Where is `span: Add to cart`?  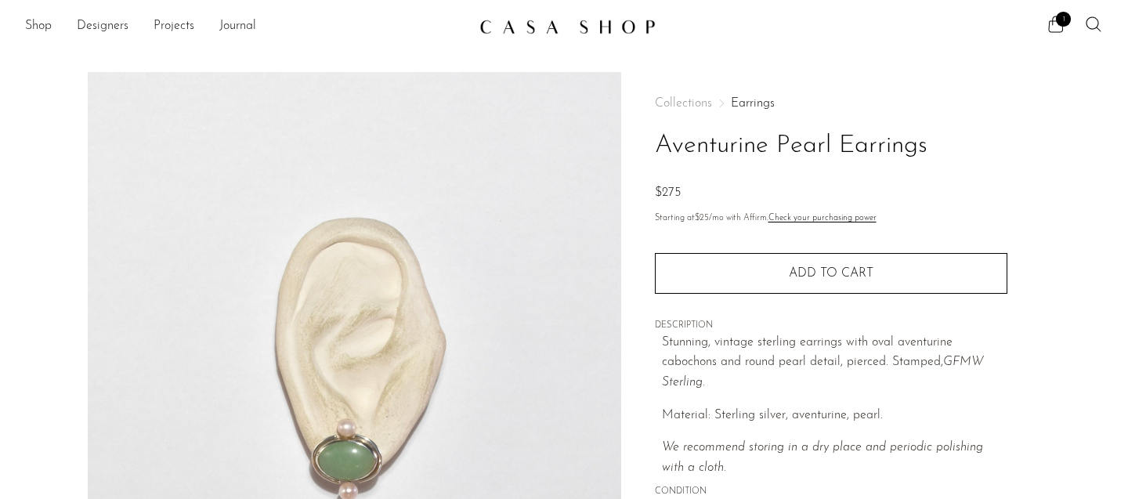
span: Add to cart is located at coordinates (831, 273).